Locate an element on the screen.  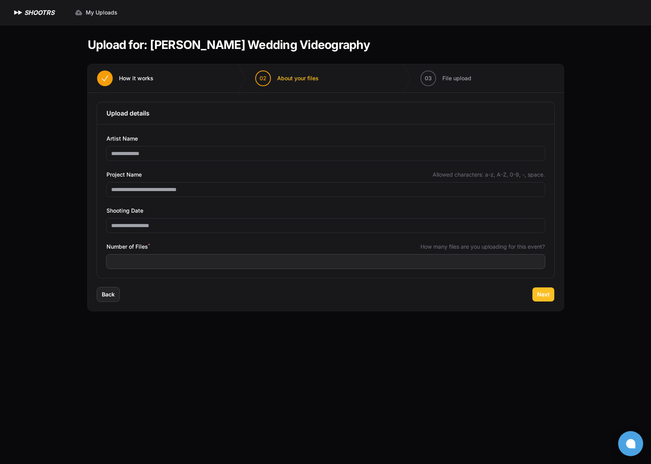
span: My Uploads is located at coordinates (101, 13).